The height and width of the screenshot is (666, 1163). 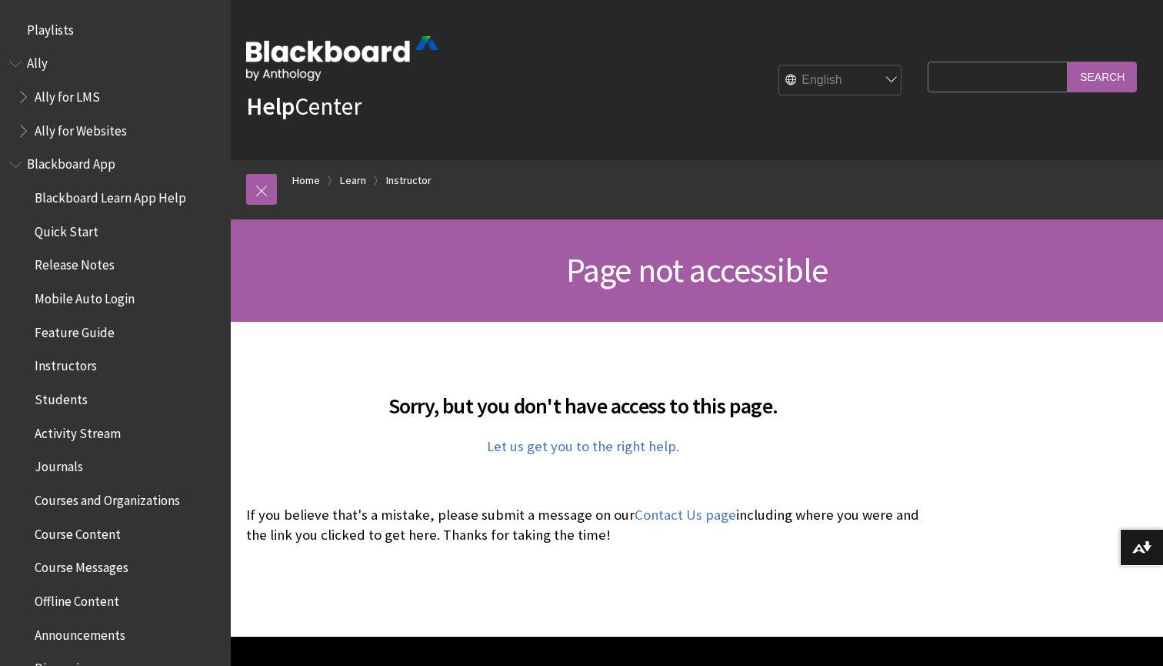 I want to click on a: Contact Us page, so click(x=686, y=515).